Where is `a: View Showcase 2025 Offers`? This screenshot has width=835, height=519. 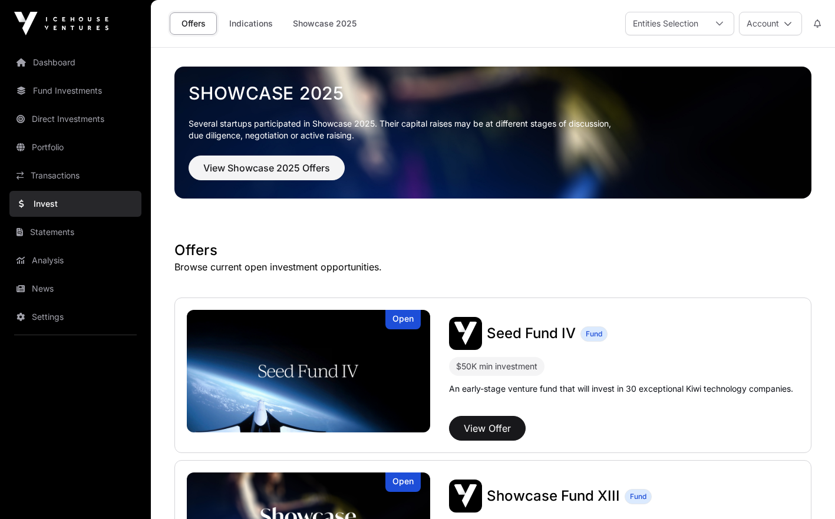 a: View Showcase 2025 Offers is located at coordinates (266, 173).